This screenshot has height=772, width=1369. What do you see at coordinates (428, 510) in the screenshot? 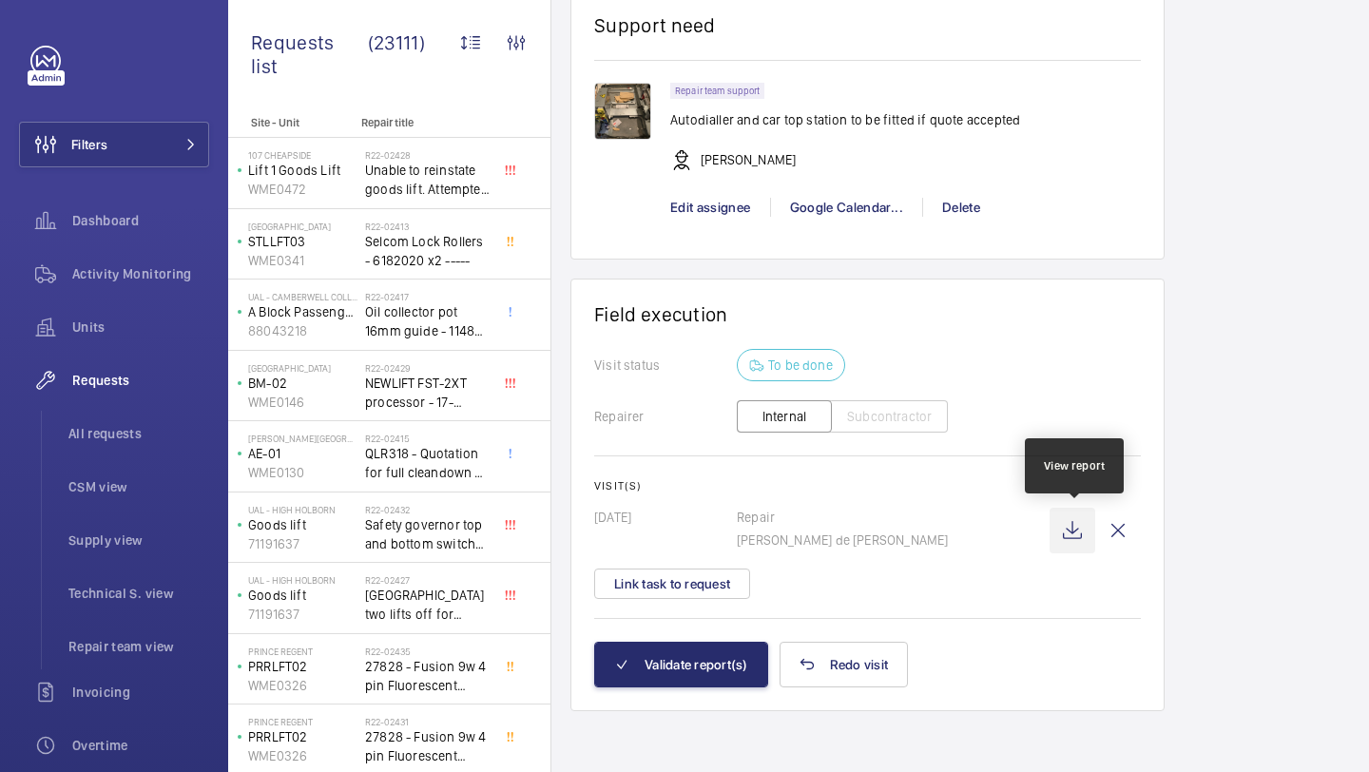
I see `h2: R22-02432` at bounding box center [428, 510].